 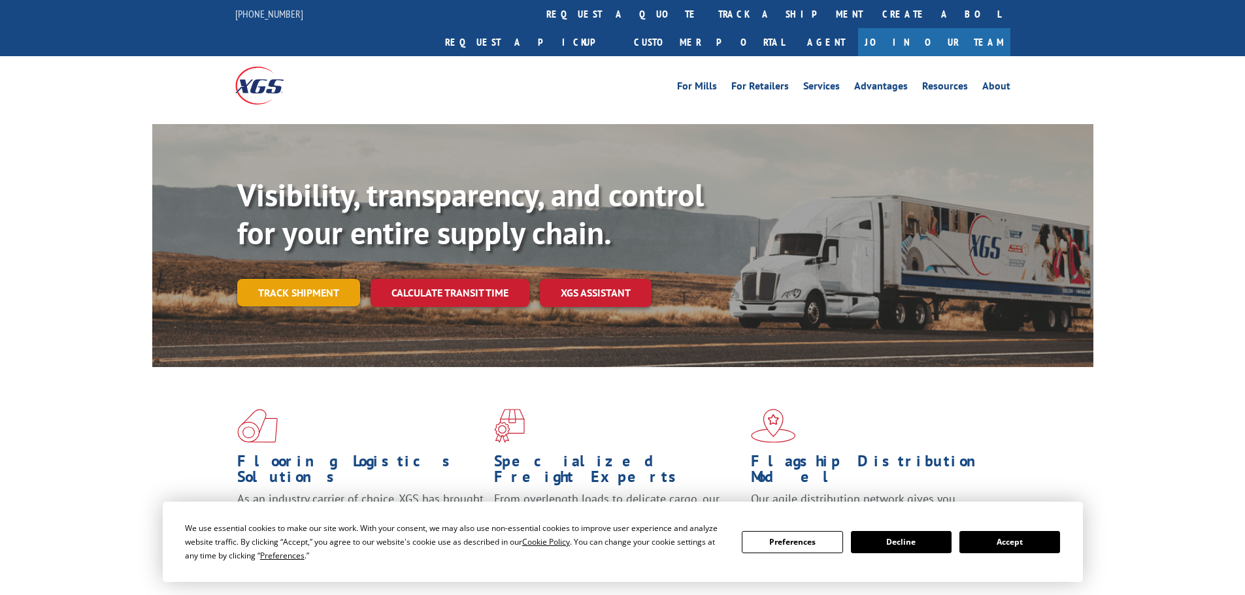 What do you see at coordinates (455, 542) in the screenshot?
I see `div: We use essential cookies to make our site work. With your consent, we may also use non-essential ...` at bounding box center [455, 542].